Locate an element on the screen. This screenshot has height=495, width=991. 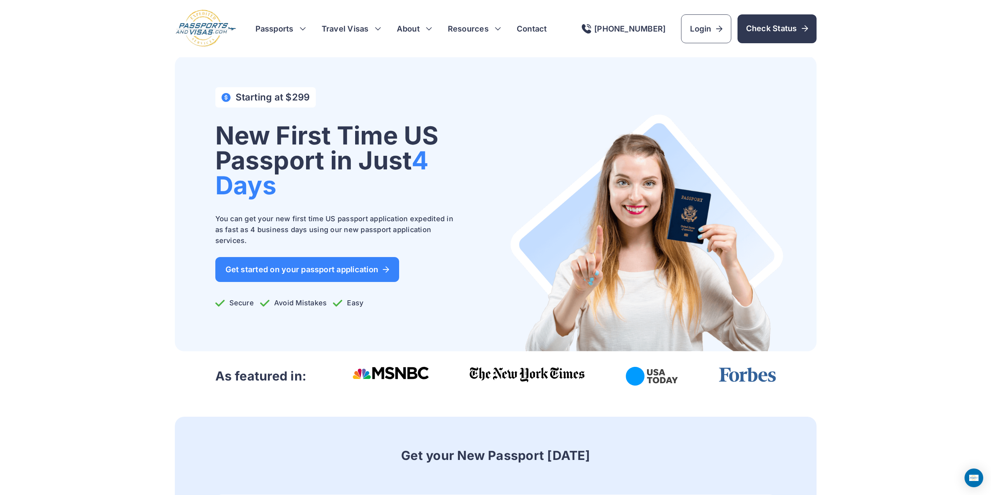
h3: Travel Visas is located at coordinates (351, 29).